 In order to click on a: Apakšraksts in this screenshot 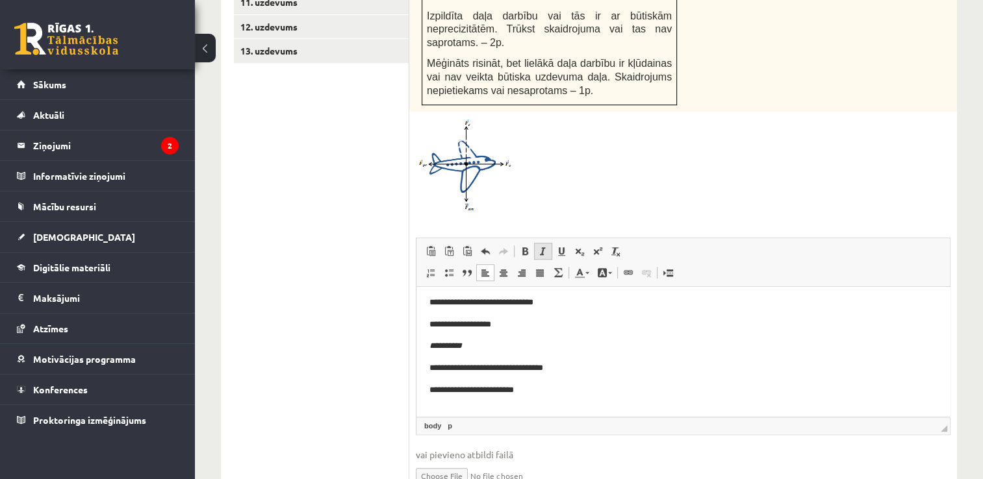, I will do `click(580, 251)`.